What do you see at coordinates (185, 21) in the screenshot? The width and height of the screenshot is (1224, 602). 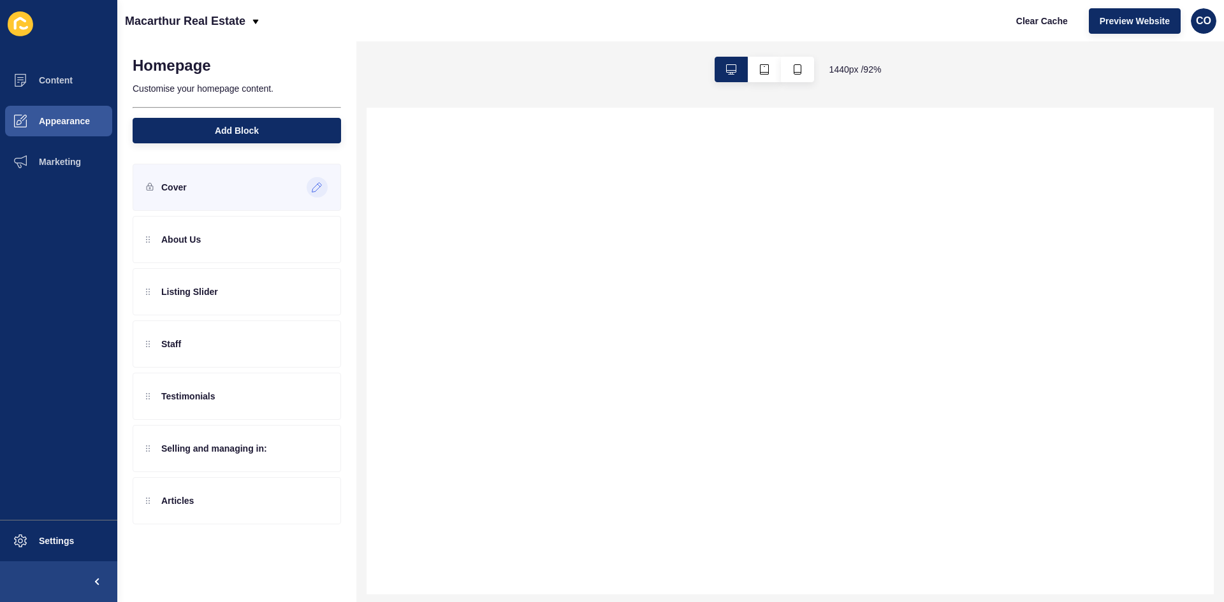 I see `p: Macarthur Real Estate` at bounding box center [185, 21].